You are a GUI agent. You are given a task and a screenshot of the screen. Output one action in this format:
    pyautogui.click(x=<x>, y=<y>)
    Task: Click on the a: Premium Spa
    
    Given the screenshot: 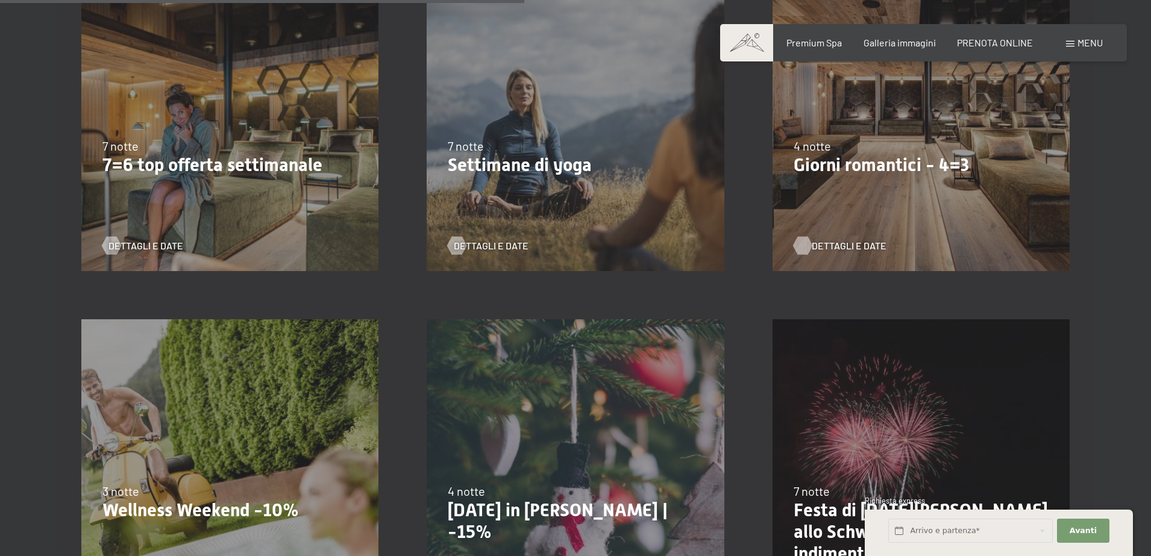 What is the action you would take?
    pyautogui.click(x=814, y=42)
    